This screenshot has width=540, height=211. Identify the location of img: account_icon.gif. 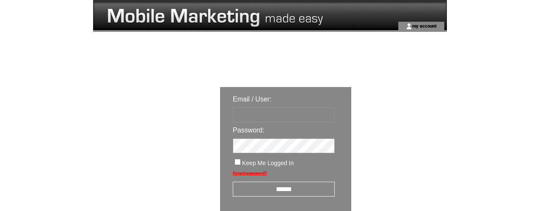
(409, 26).